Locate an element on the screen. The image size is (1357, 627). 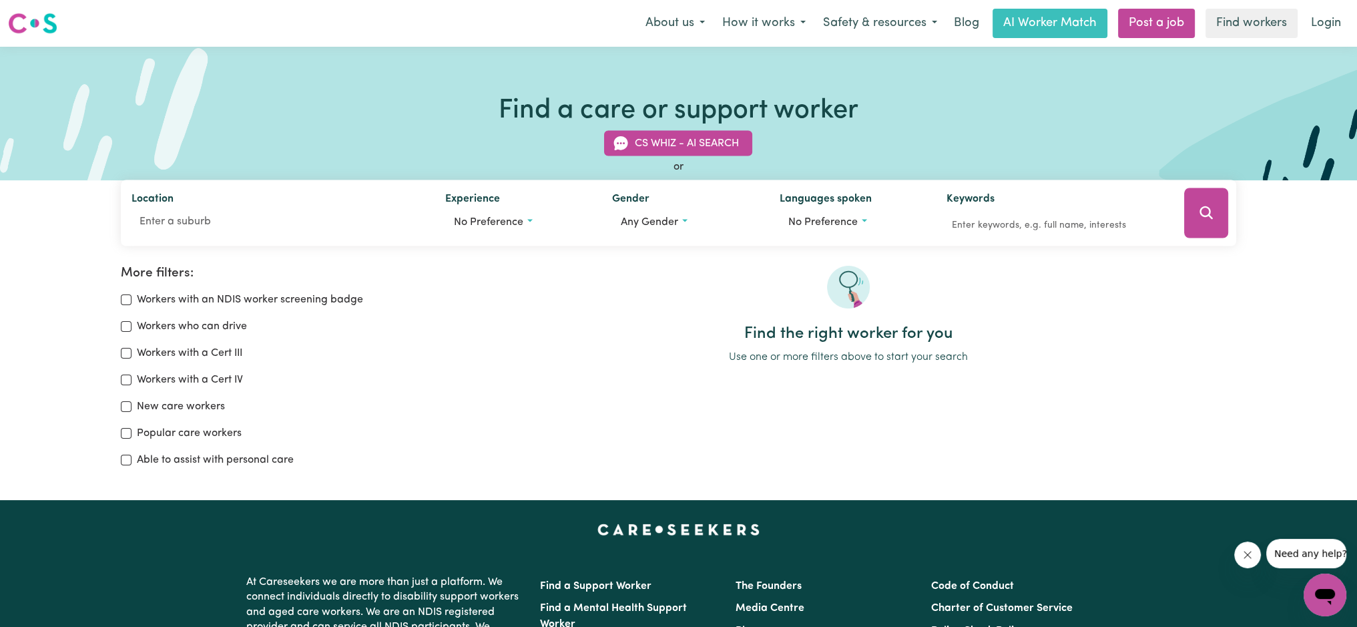
input: Enter keywords, e.g. full name, interests is located at coordinates (1056, 225).